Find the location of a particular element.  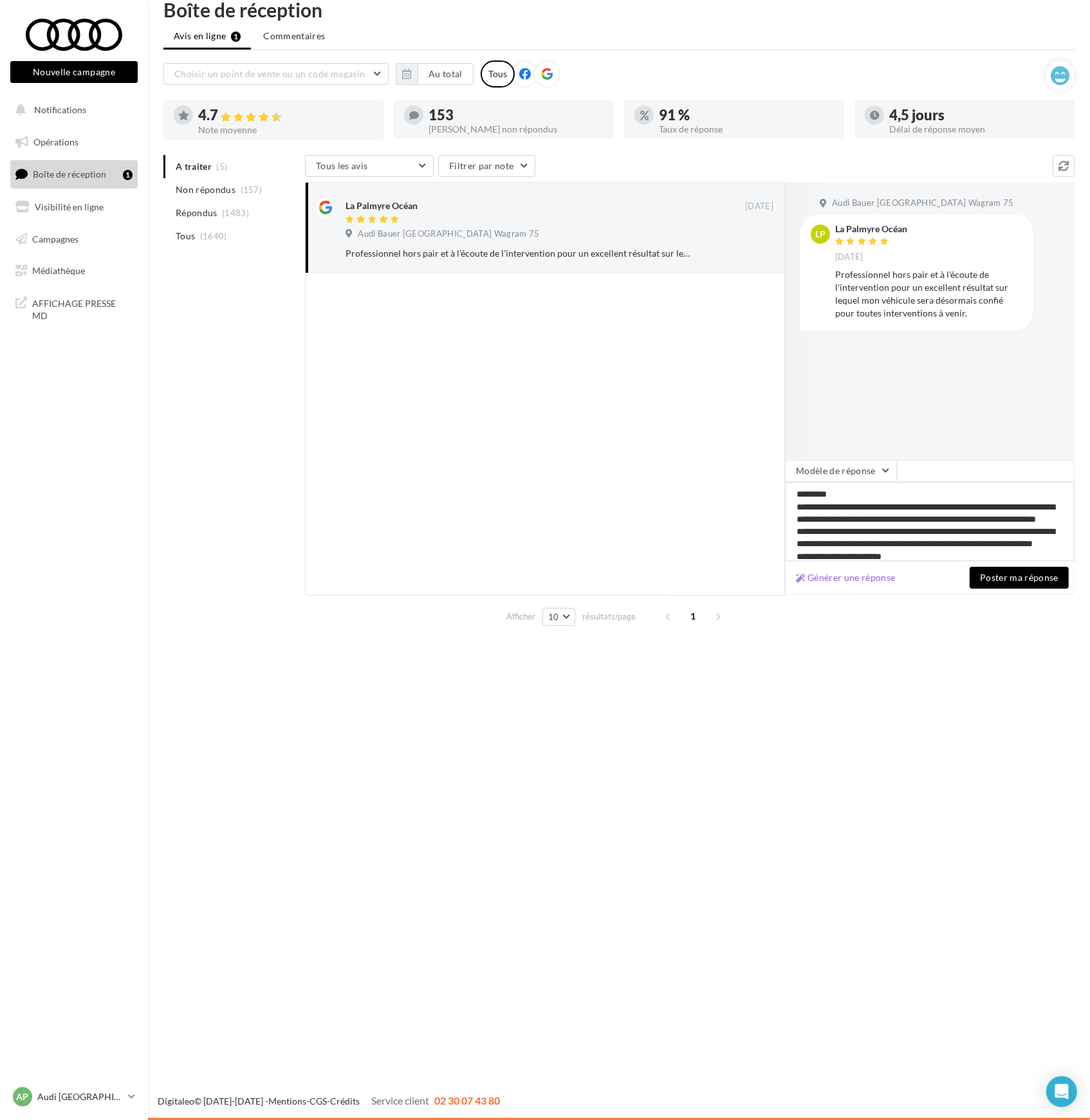

span: Répondus is located at coordinates (197, 213).